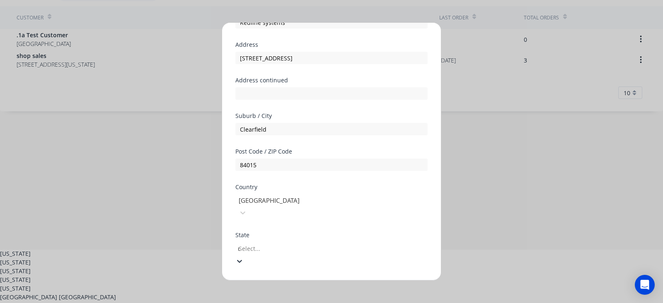 This screenshot has width=663, height=303. What do you see at coordinates (332, 187) in the screenshot?
I see `div: Country` at bounding box center [332, 187].